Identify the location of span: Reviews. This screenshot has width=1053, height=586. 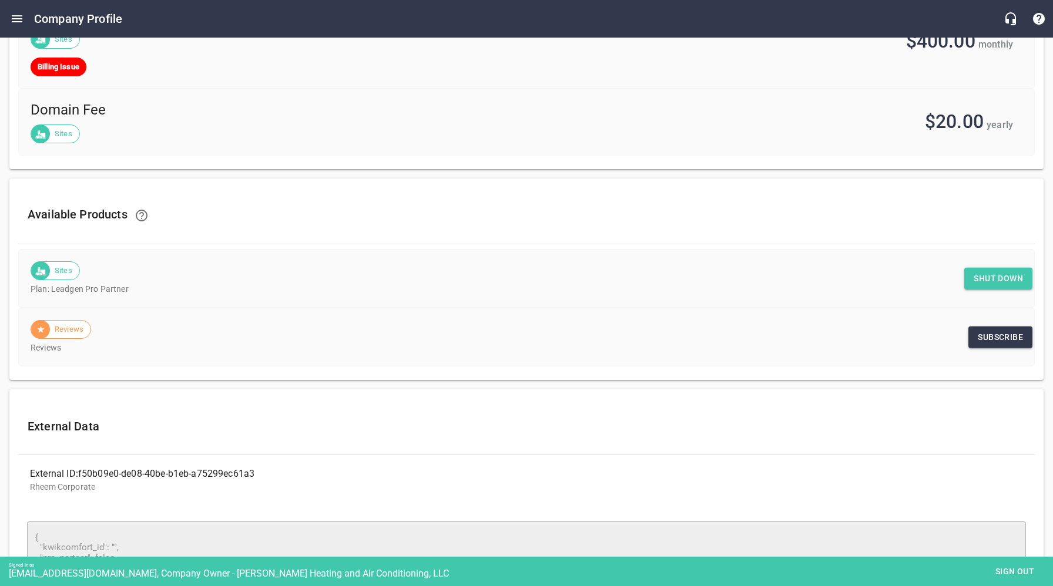
(69, 330).